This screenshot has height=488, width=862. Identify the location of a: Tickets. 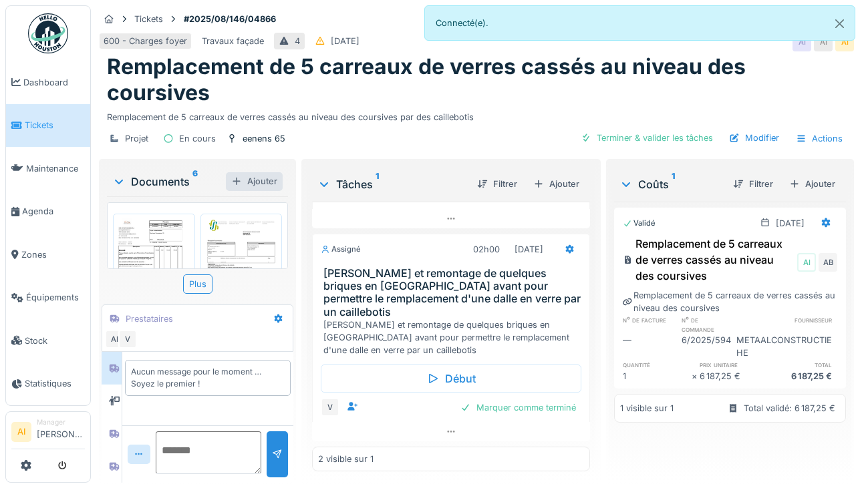
(48, 126).